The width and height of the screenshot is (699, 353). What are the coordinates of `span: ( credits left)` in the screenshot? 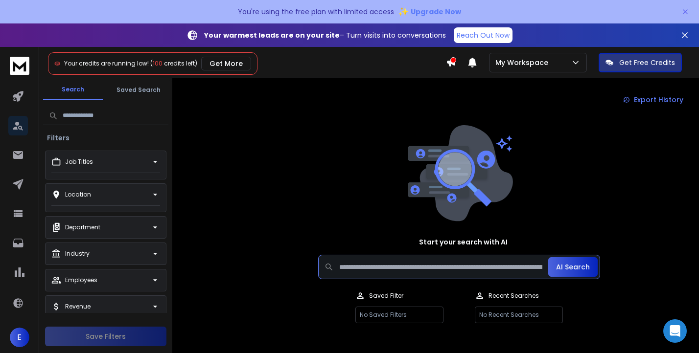 It's located at (174, 63).